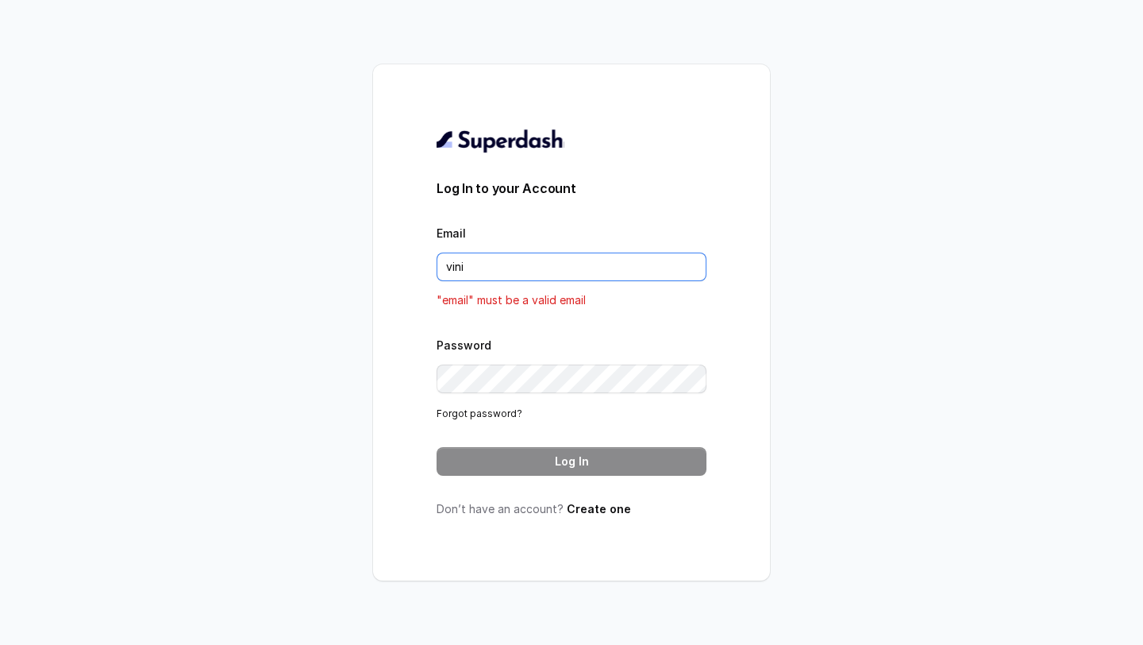 Image resolution: width=1143 pixels, height=645 pixels. I want to click on button: Log In, so click(572, 461).